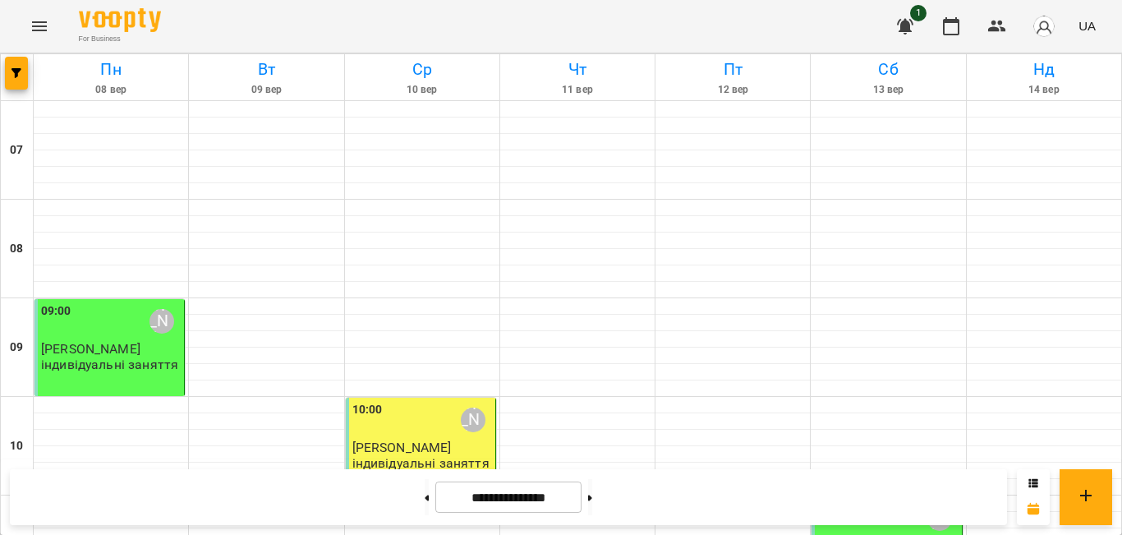  I want to click on h6: 11 вер, so click(577, 90).